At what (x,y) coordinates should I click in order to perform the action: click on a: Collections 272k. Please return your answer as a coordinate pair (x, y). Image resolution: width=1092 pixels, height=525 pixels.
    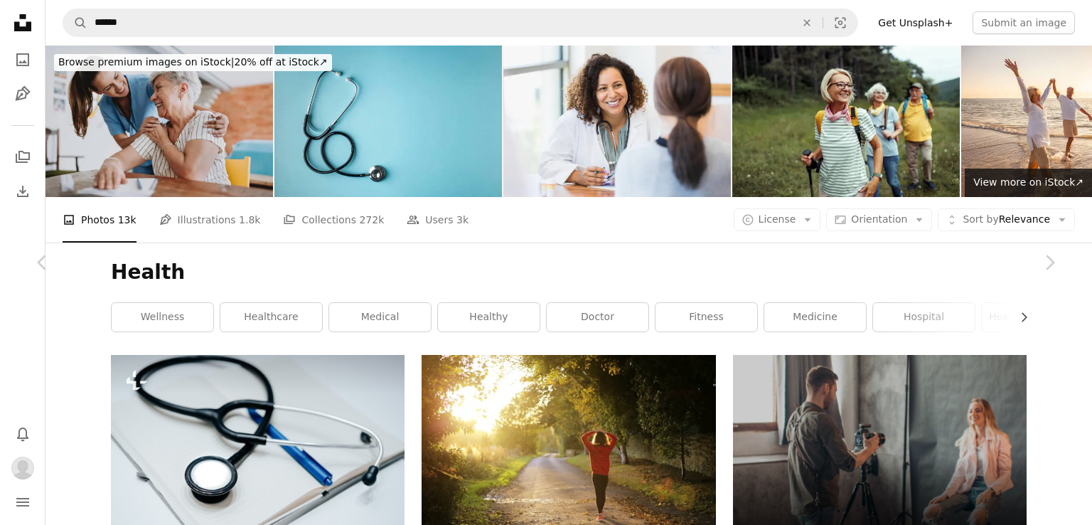
    Looking at the image, I should click on (333, 220).